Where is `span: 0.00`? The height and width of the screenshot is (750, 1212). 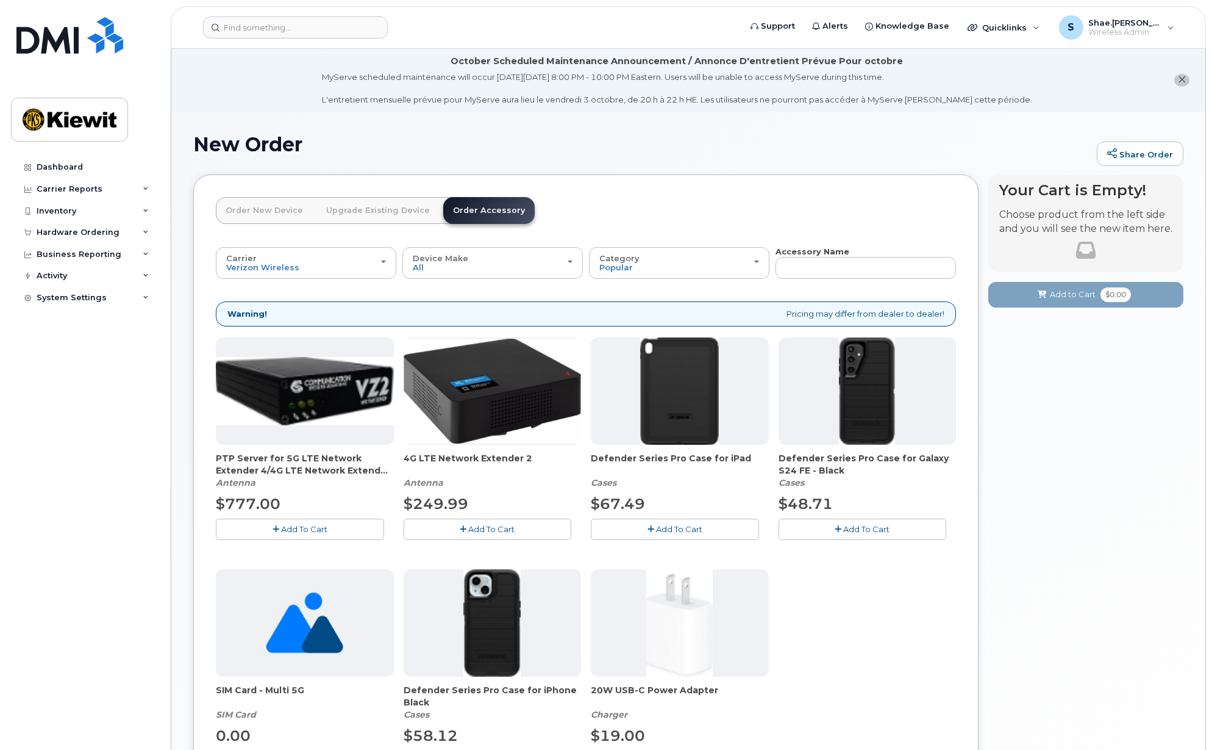
span: 0.00 is located at coordinates (233, 735).